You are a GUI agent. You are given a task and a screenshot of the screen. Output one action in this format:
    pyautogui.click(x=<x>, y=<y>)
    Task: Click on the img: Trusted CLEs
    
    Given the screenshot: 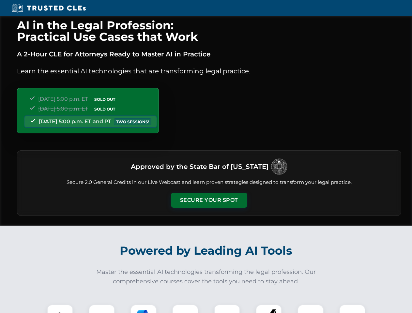 What is the action you would take?
    pyautogui.click(x=49, y=8)
    